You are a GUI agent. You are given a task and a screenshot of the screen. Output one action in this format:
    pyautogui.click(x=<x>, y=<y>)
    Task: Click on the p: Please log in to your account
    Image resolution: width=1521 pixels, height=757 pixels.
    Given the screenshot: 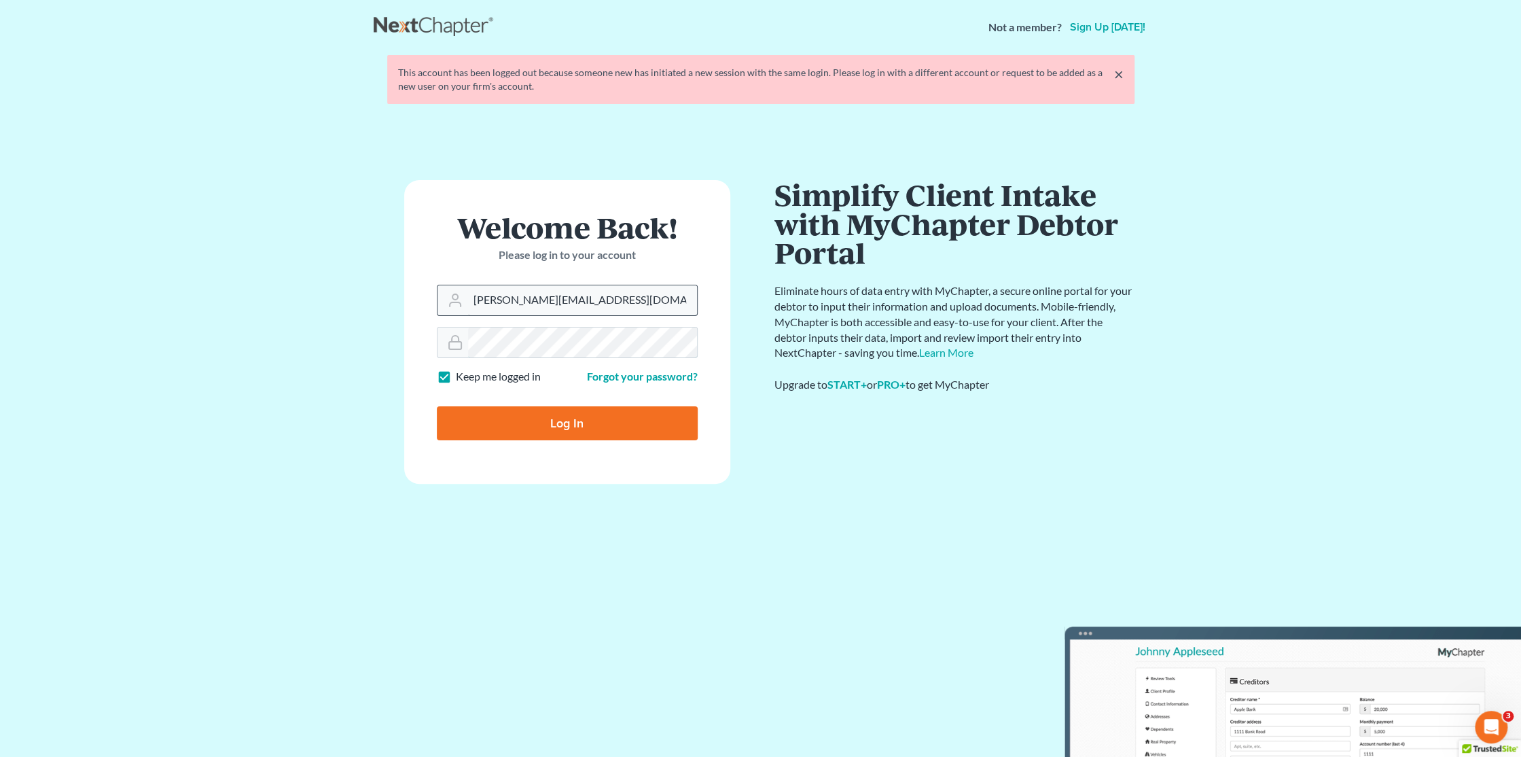 What is the action you would take?
    pyautogui.click(x=567, y=255)
    